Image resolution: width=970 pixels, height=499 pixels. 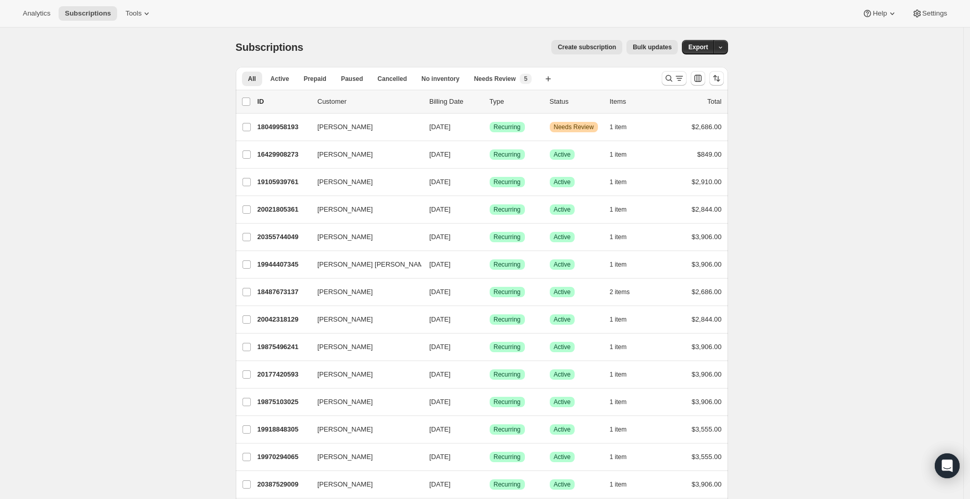 I want to click on button: Help, so click(x=880, y=13).